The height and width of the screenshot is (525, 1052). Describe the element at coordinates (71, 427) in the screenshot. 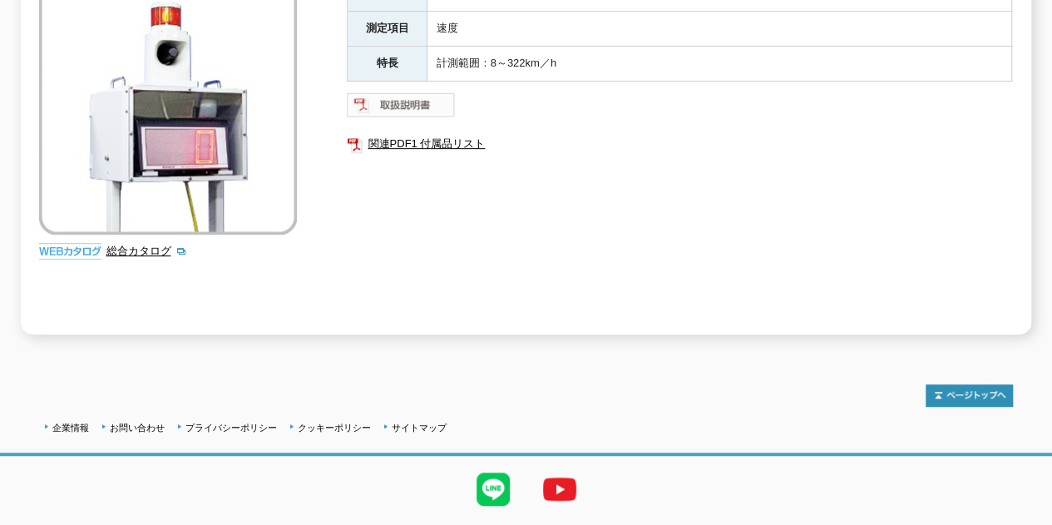

I see `a: 企業情報` at that location.